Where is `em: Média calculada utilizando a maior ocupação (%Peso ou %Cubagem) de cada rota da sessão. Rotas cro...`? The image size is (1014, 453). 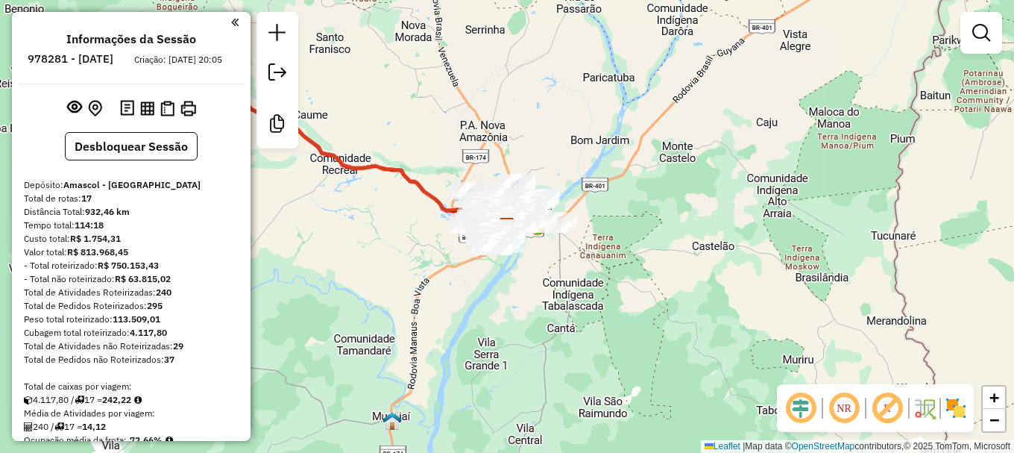
em: Média calculada utilizando a maior ocupação (%Peso ou %Cubagem) de cada rota da sessão. Rotas cro... is located at coordinates (169, 440).